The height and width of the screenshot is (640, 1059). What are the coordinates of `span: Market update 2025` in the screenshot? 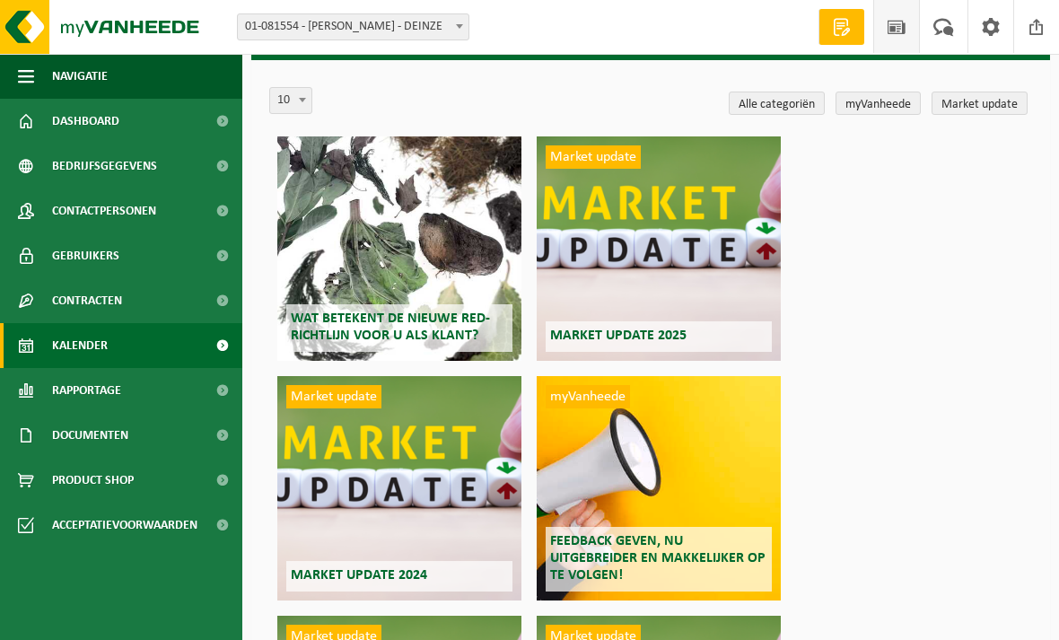 It's located at (618, 336).